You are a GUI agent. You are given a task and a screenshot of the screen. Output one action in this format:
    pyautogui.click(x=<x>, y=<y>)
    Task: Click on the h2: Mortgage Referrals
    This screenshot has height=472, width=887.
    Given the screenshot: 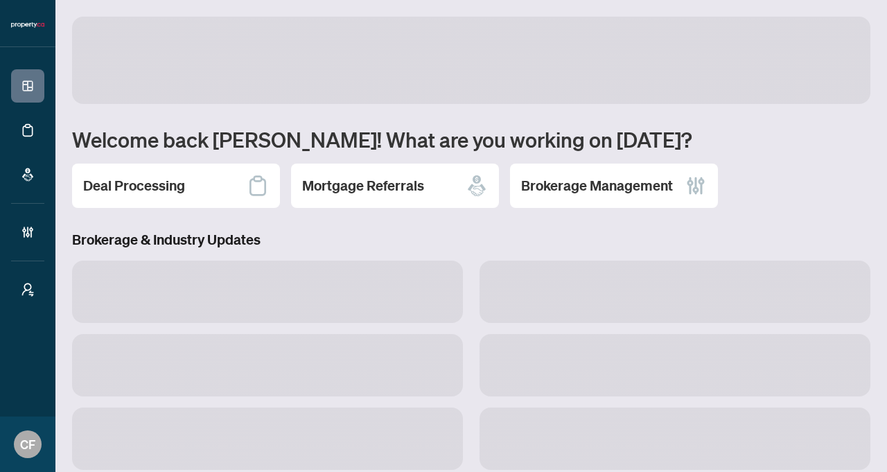 What is the action you would take?
    pyautogui.click(x=363, y=186)
    